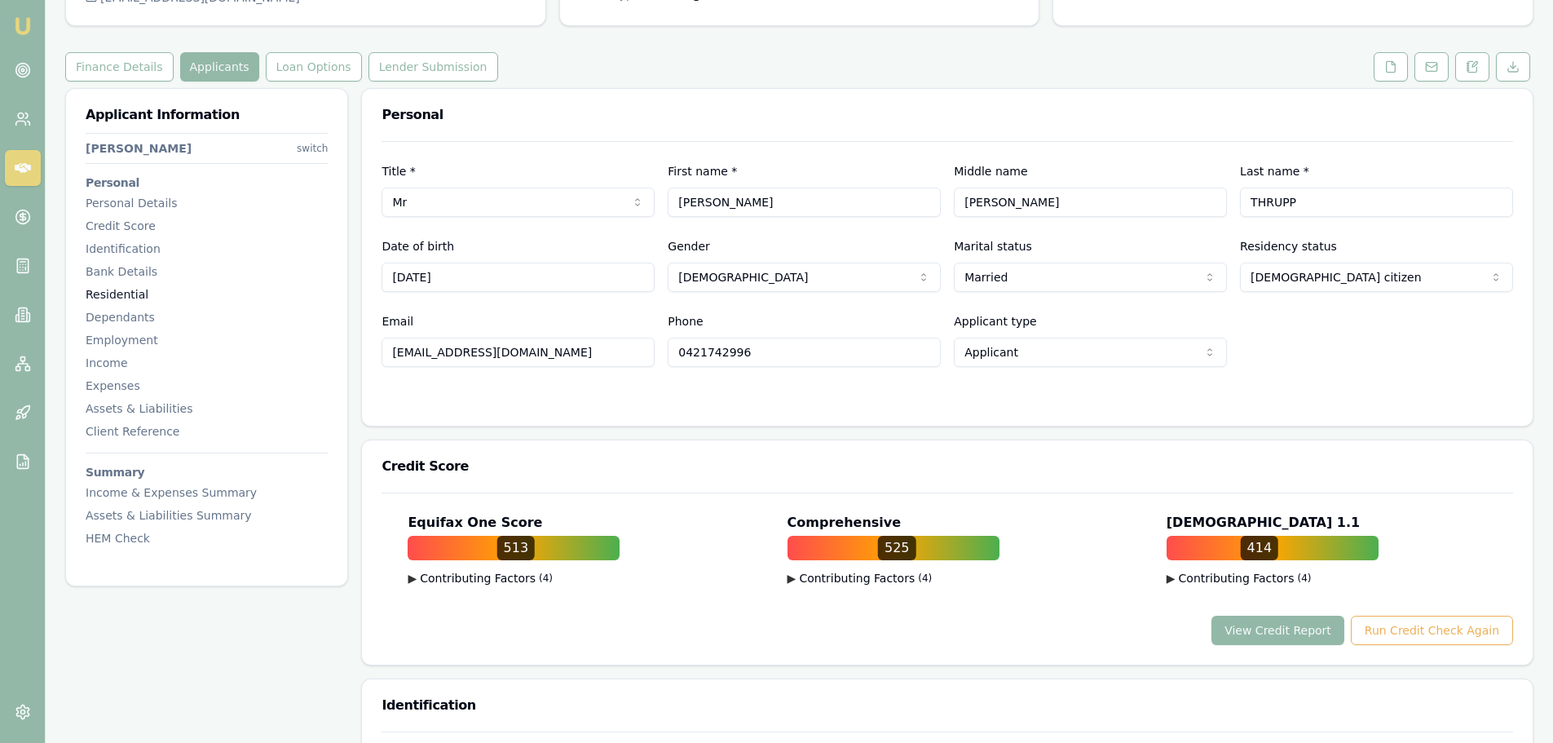  I want to click on div: switch, so click(312, 148).